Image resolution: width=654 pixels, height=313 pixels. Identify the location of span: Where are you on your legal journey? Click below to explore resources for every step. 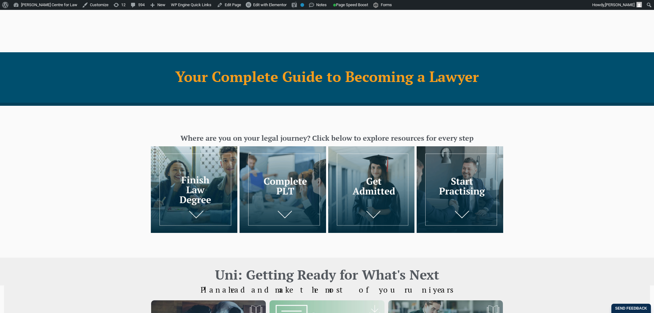
(327, 138).